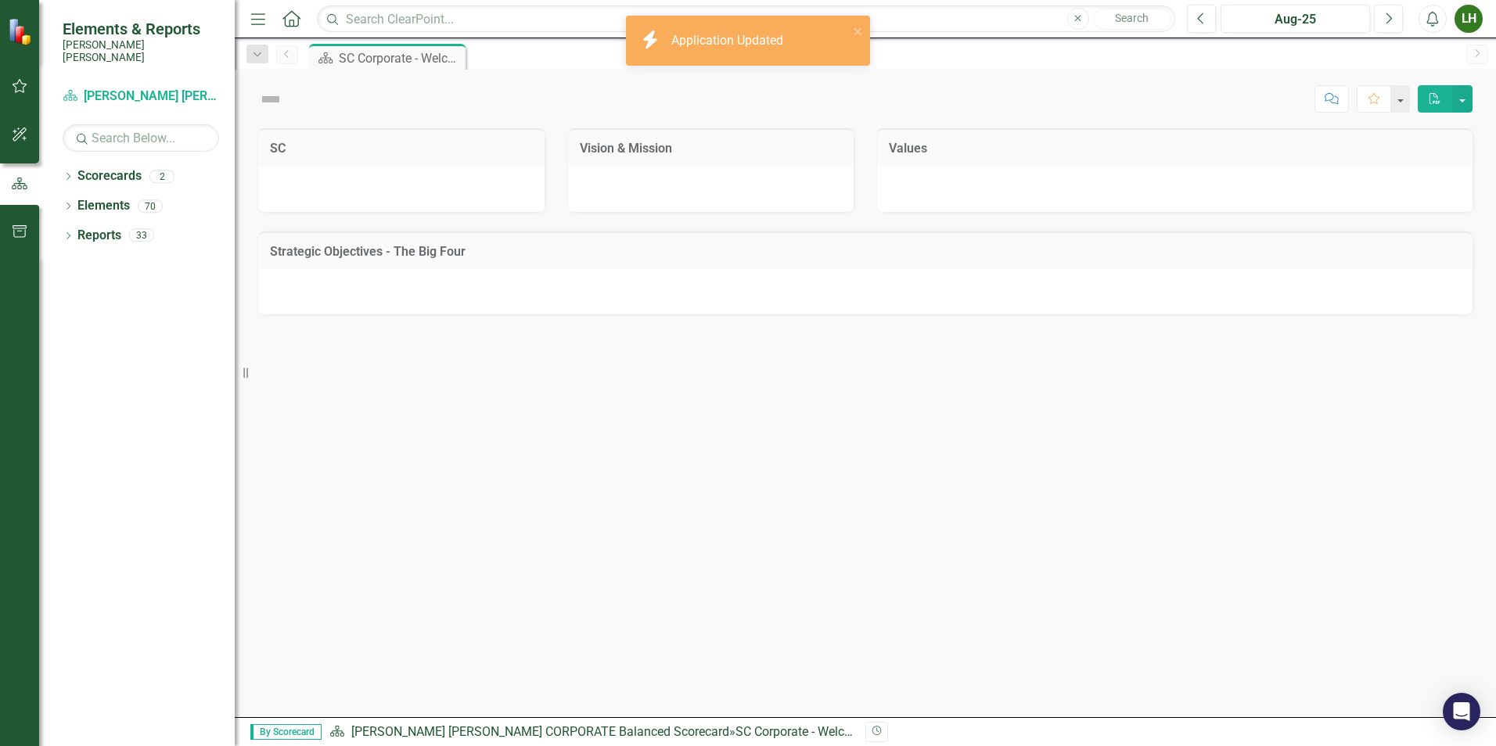  I want to click on img: ClearPoint Strategy, so click(21, 31).